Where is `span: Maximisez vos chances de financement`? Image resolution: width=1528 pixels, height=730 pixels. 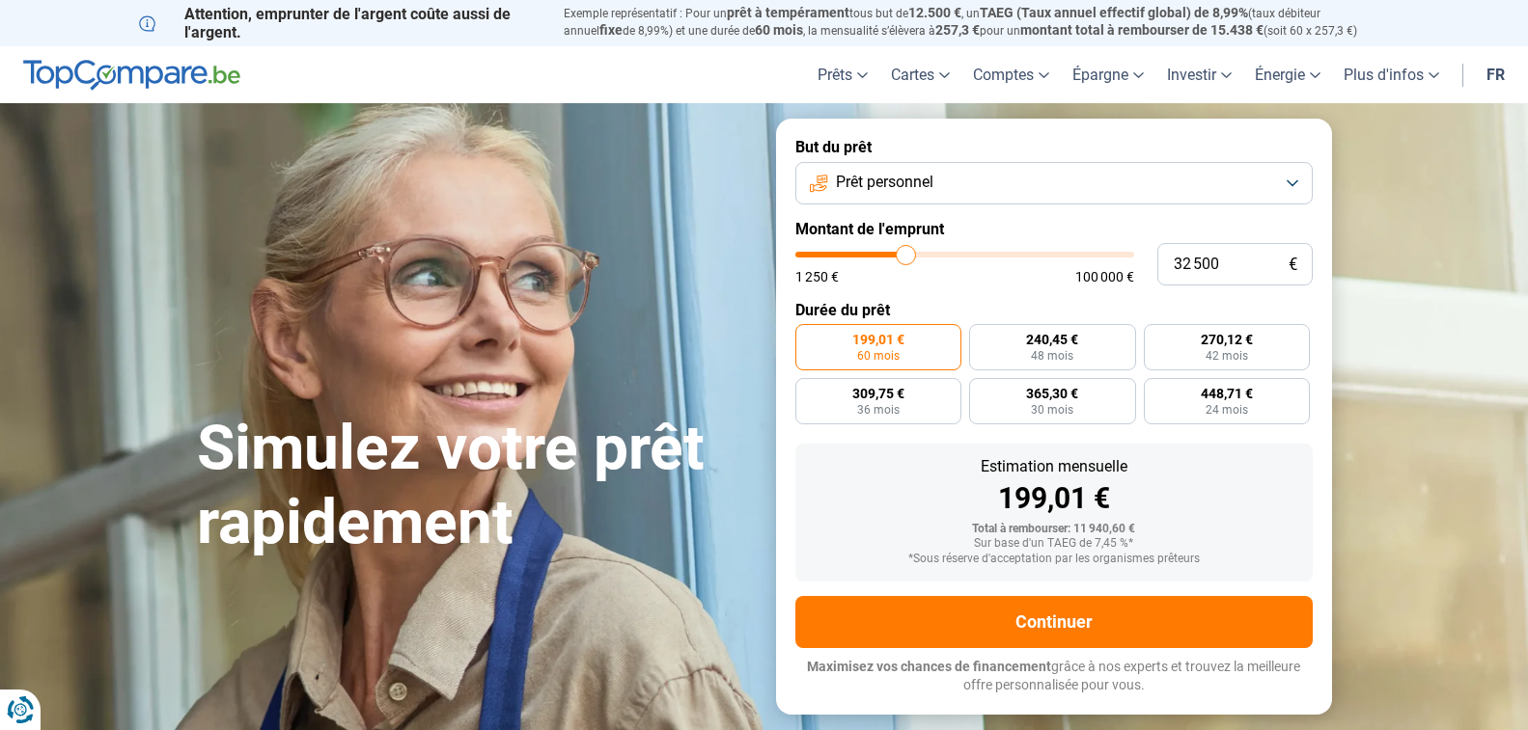 span: Maximisez vos chances de financement is located at coordinates (928, 667).